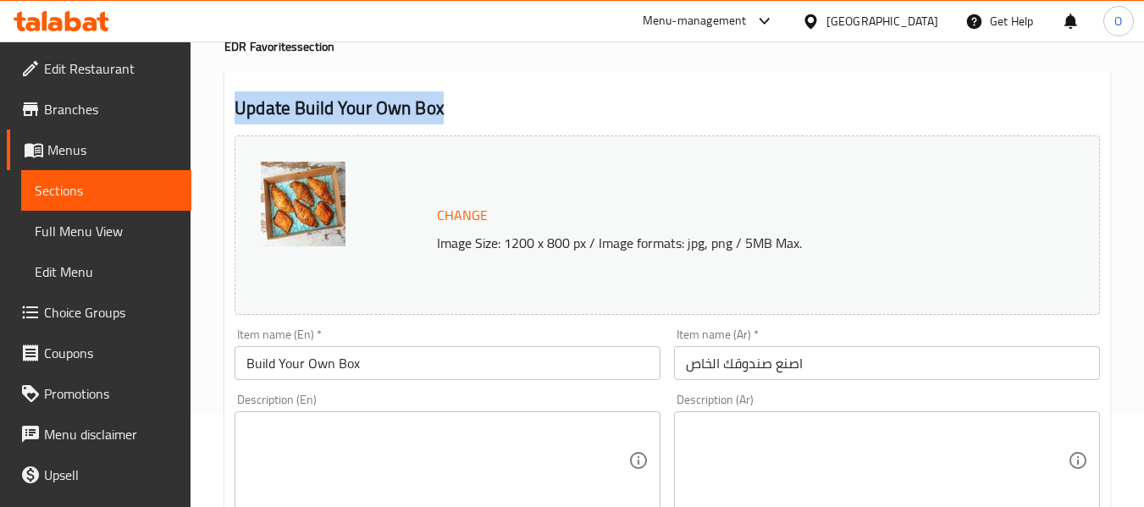  What do you see at coordinates (735, 243) in the screenshot?
I see `p: Image Size: 1200 x 800 px / Image formats: jpg, png / 5MB Max.` at bounding box center [735, 243].